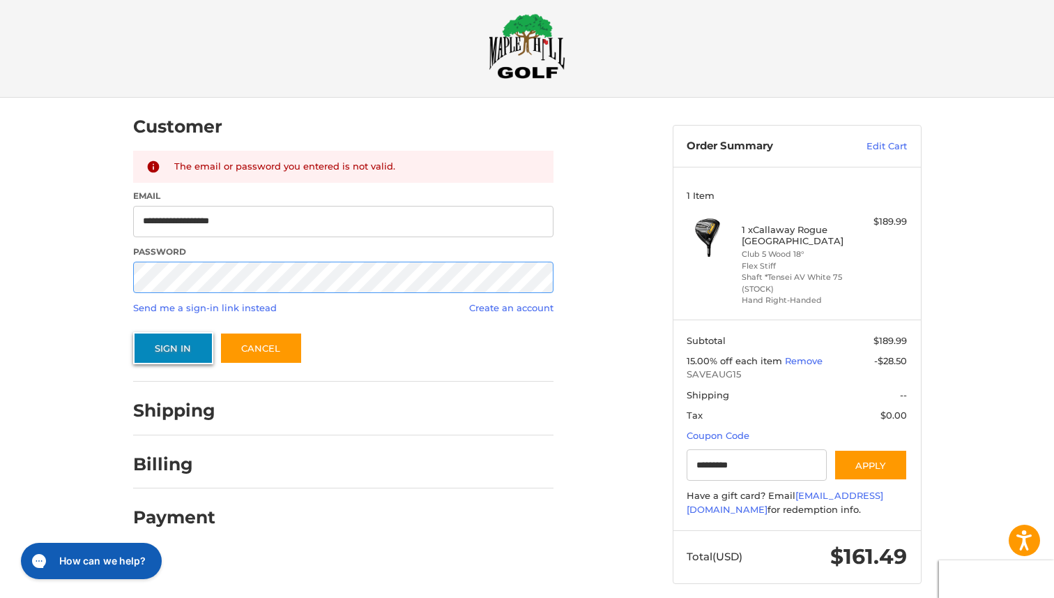 The width and height of the screenshot is (1054, 598). I want to click on button: Sign In, so click(173, 348).